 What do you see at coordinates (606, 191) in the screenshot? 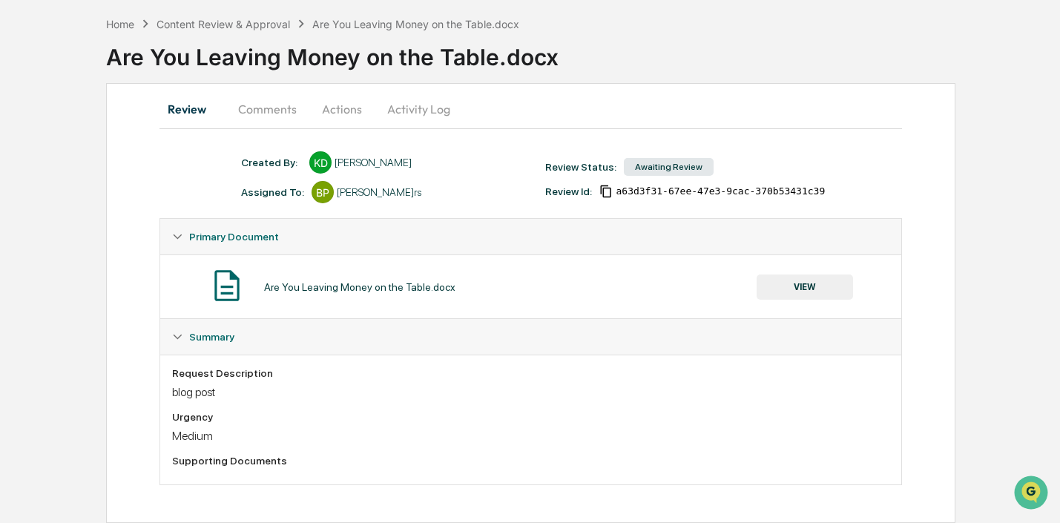
I see `span: Copy Id` at bounding box center [606, 191].